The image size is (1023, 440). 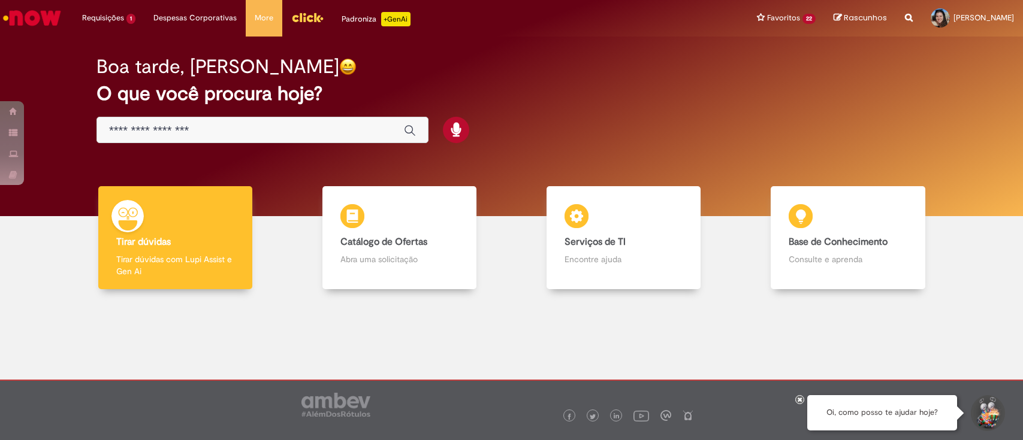 I want to click on p: Consulte e aprenda, so click(x=847, y=259).